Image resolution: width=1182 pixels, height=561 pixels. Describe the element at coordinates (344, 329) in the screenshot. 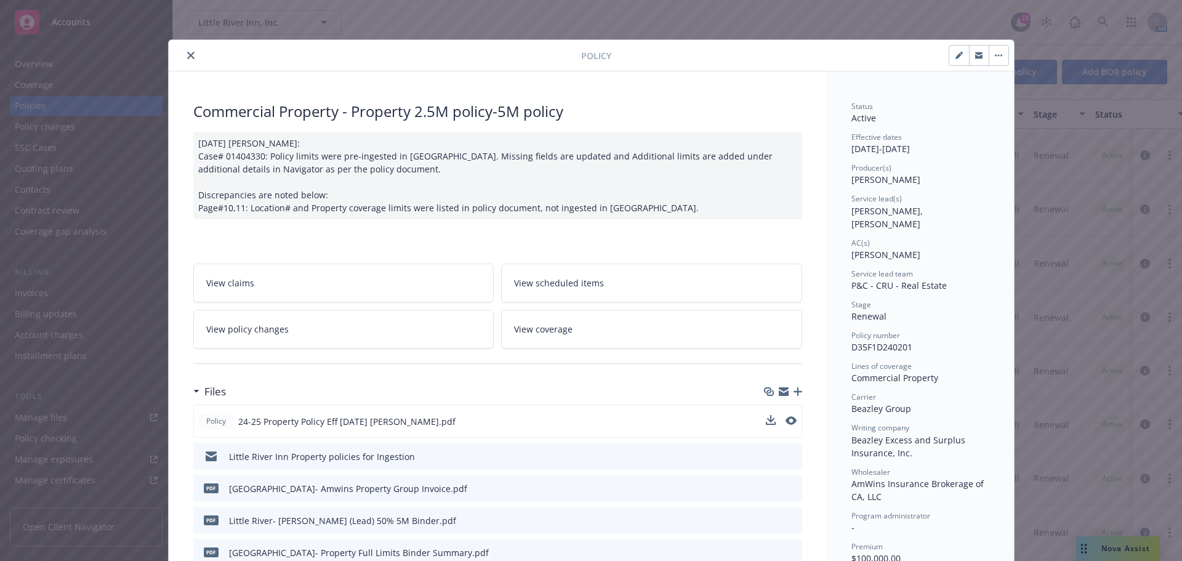

I see `a: View policy changes` at that location.